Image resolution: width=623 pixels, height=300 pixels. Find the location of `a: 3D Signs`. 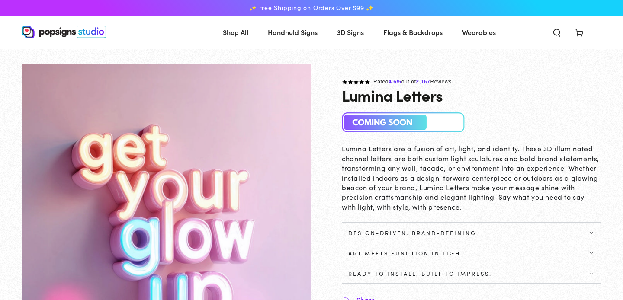

a: 3D Signs is located at coordinates (350, 32).